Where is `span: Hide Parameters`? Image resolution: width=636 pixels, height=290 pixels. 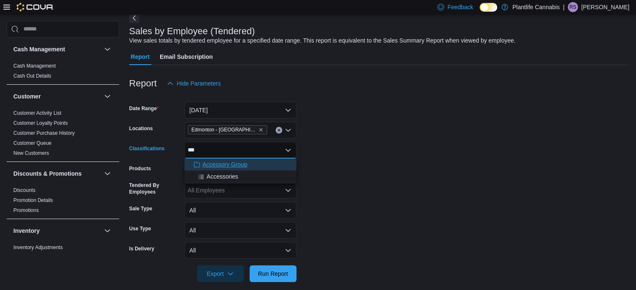 span: Hide Parameters is located at coordinates (199, 84).